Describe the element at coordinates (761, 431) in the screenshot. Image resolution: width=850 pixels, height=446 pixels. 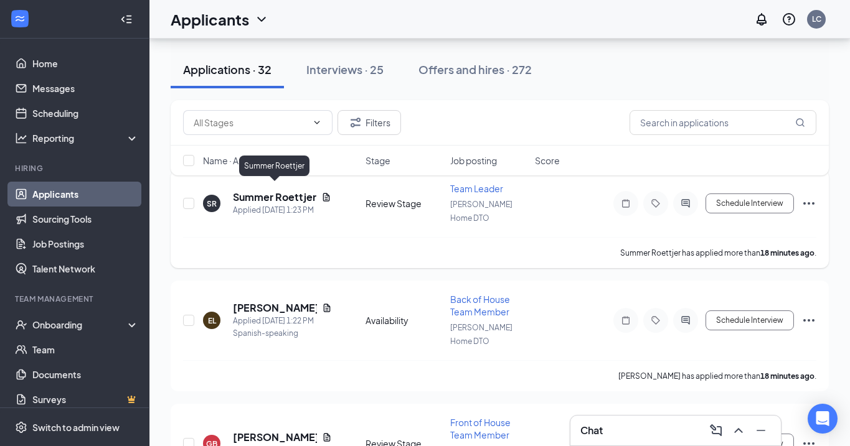
I see `svg: Minimize` at that location.